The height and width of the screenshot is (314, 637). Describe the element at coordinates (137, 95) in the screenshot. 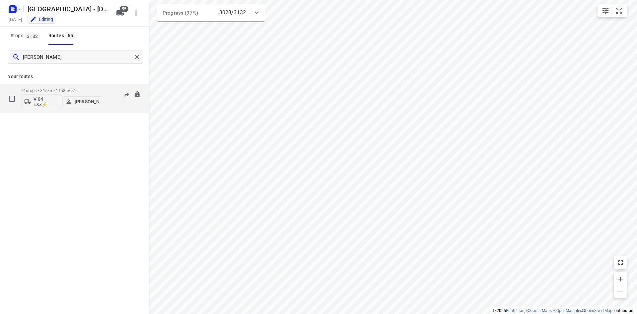

I see `button: Lock route` at that location.